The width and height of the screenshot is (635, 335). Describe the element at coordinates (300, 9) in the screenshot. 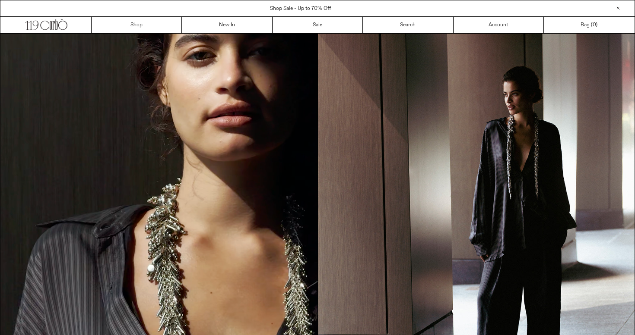

I see `a: Shop Sale - Up to 70% Off` at that location.